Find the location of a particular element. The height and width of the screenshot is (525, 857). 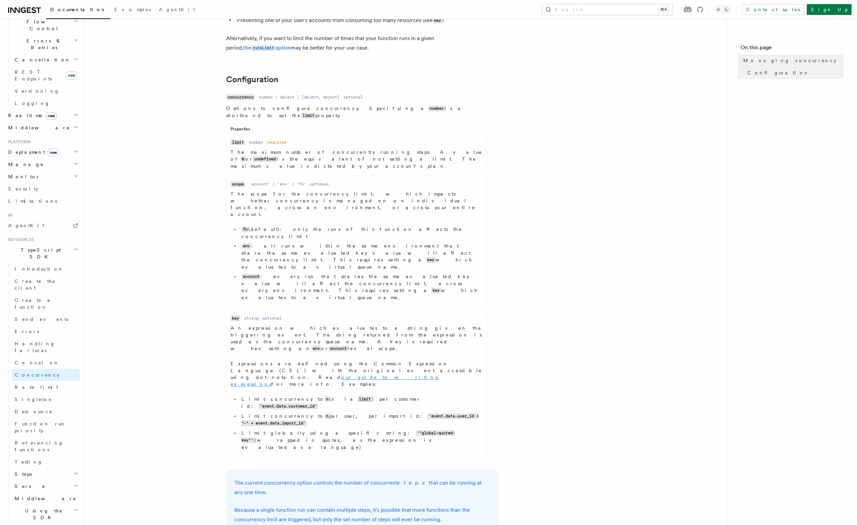

li: : all runs within the same environment that share the same evaluated key value will affect the co... is located at coordinates (361, 256).